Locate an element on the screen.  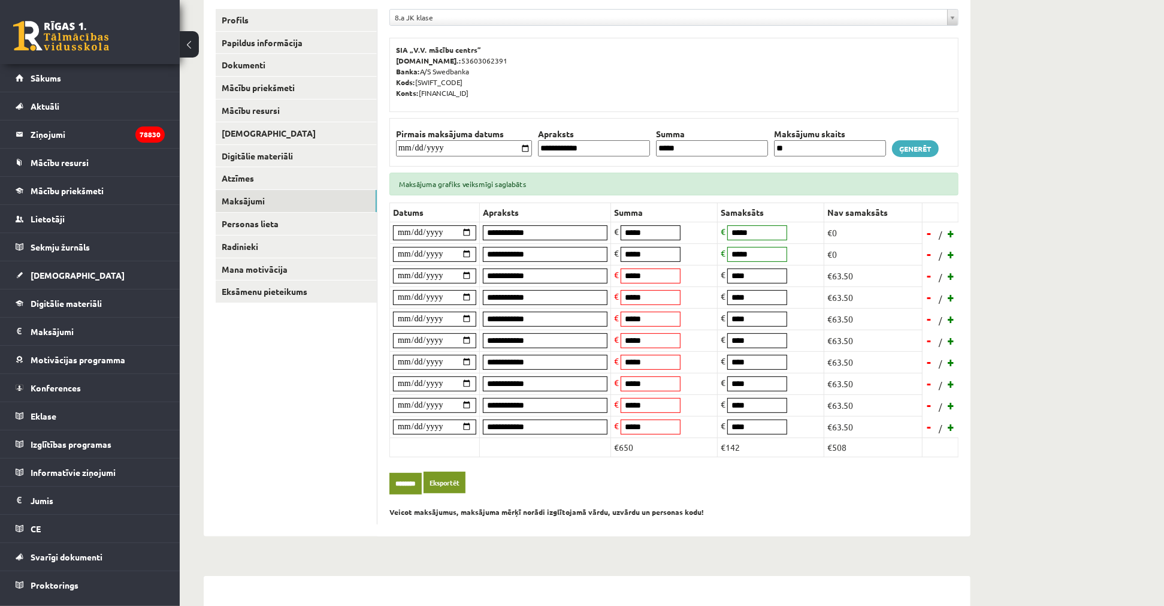
a: Profils is located at coordinates (296, 20).